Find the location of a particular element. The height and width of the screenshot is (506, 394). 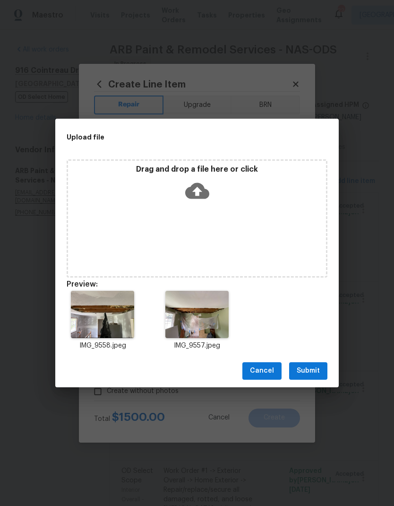

span: Cancel is located at coordinates (262, 370).